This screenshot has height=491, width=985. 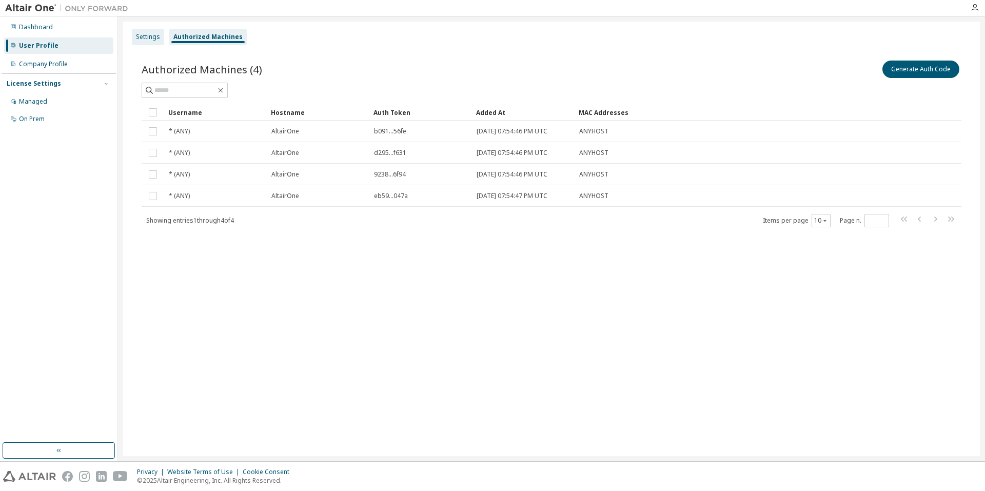 I want to click on div: Privacy, so click(x=152, y=472).